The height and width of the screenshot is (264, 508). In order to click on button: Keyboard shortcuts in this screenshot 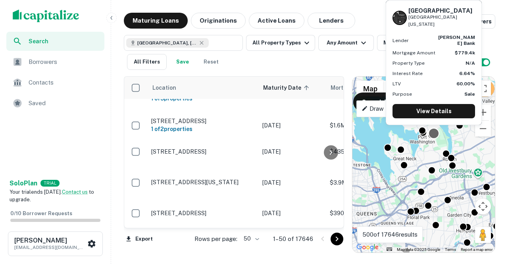, I will do `click(389, 249)`.